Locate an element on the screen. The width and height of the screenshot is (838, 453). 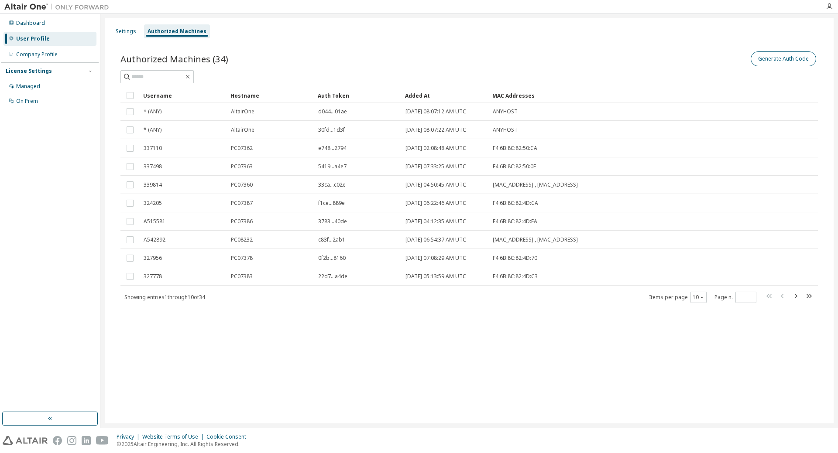
img: altair_logo.svg is located at coordinates (25, 441).